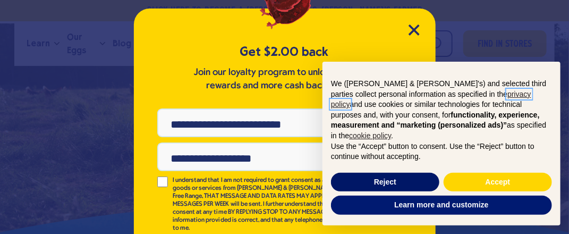 This screenshot has height=234, width=569. Describe the element at coordinates (442, 205) in the screenshot. I see `button: Learn more and customize` at that location.